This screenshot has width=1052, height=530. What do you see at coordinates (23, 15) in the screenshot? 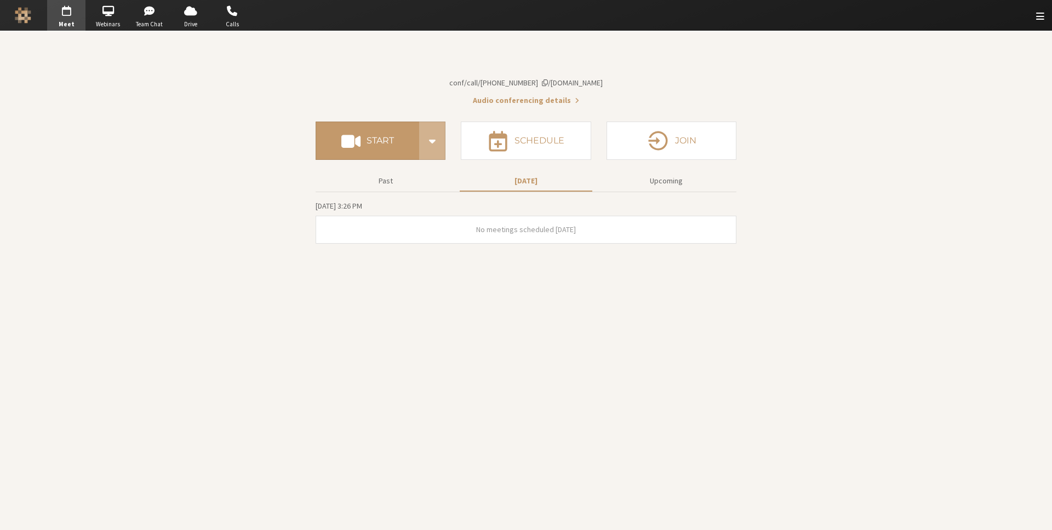
I see `img: Iotum` at bounding box center [23, 15].